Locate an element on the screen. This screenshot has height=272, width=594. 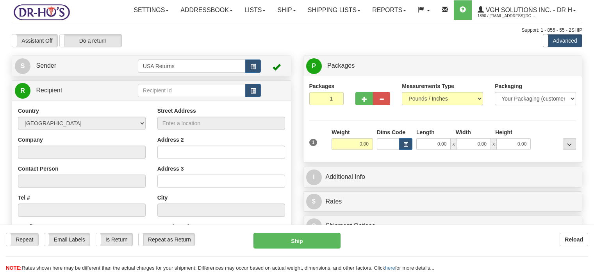
span: P is located at coordinates (314, 66).